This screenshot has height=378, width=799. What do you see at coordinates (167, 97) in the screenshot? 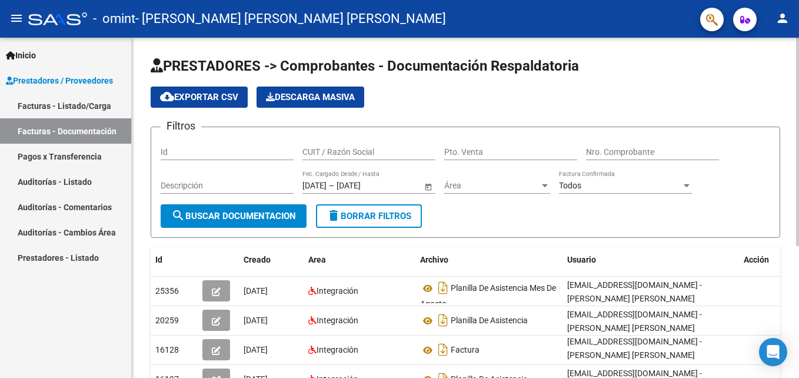
I see `mat-icon: cloud_download` at bounding box center [167, 97].